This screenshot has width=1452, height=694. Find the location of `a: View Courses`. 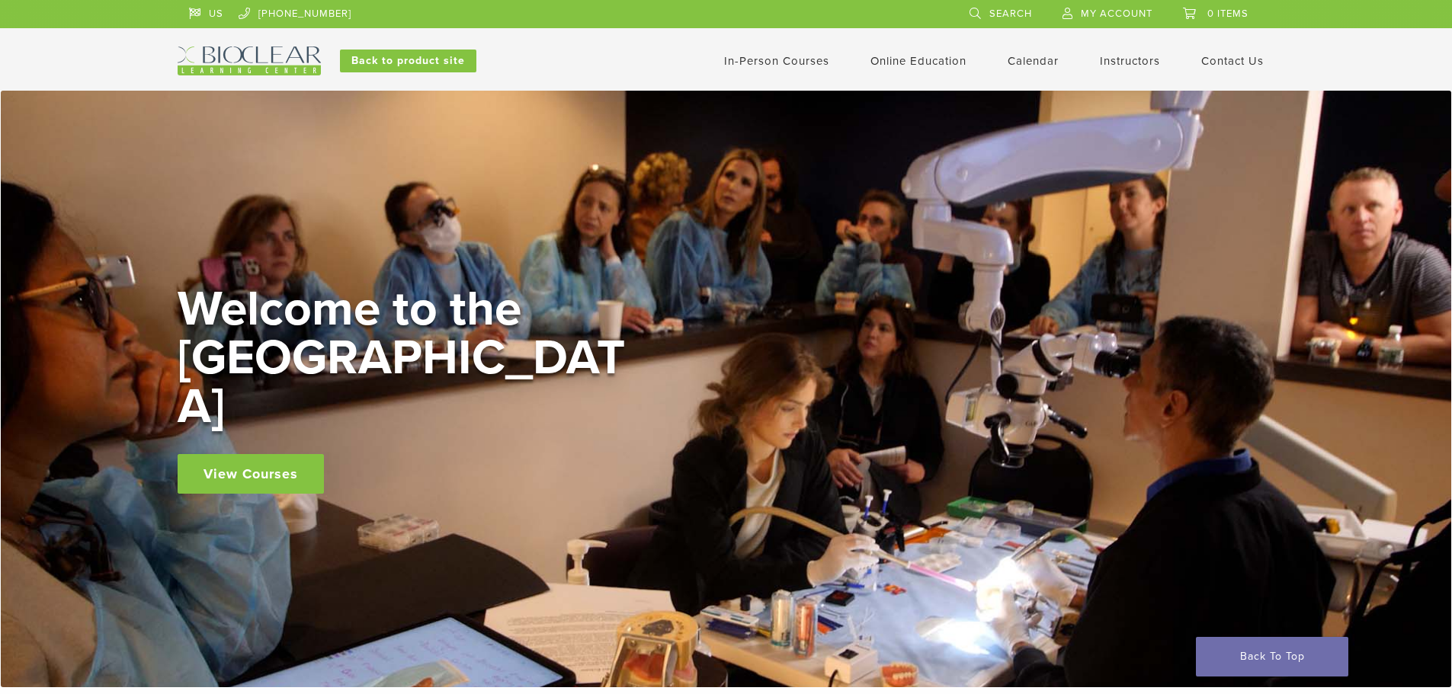

a: View Courses is located at coordinates (251, 474).